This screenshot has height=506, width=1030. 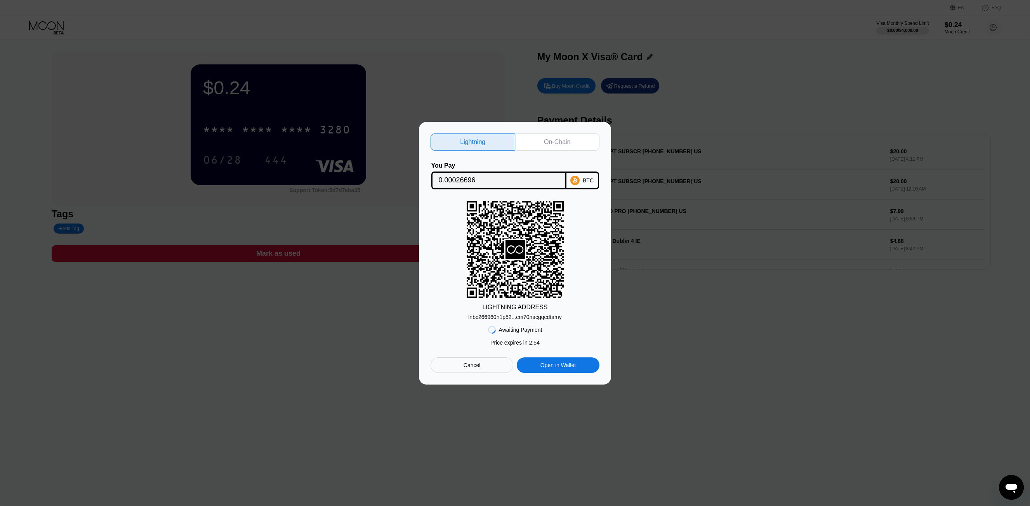 I want to click on div: You Pay, so click(x=499, y=166).